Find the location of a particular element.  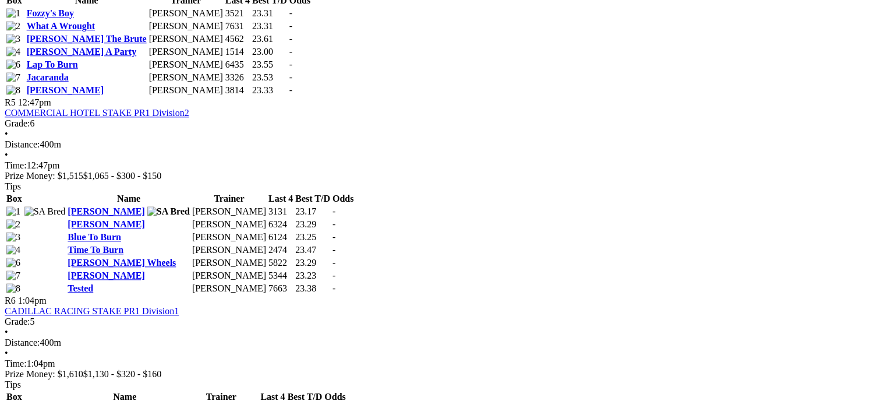

td: 3814 is located at coordinates (238, 90).